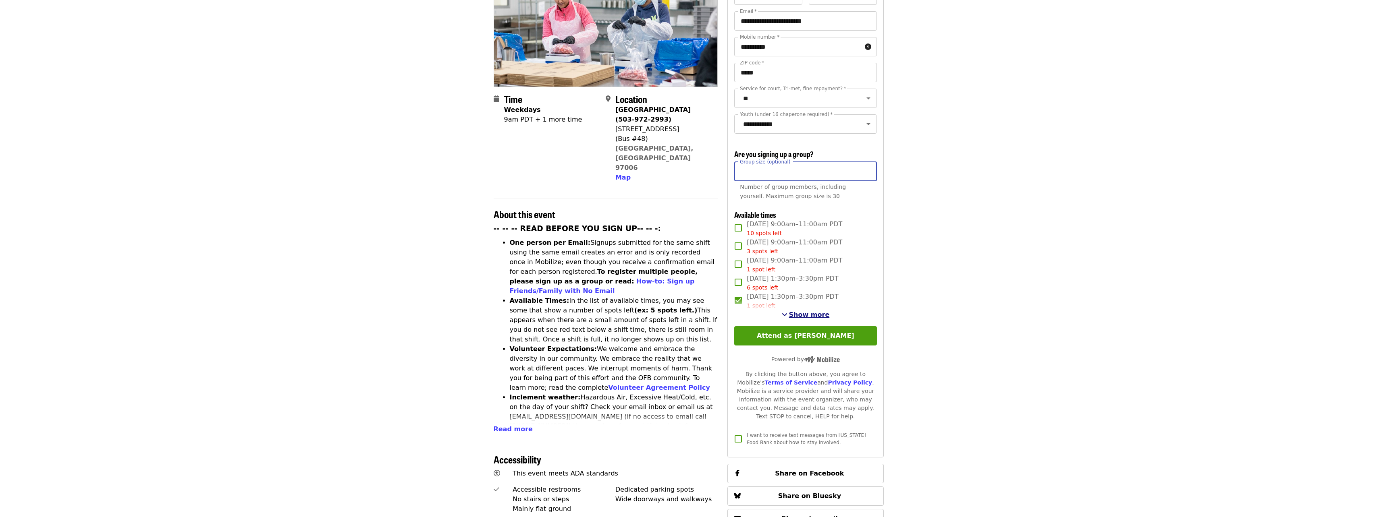  What do you see at coordinates (623, 178) in the screenshot?
I see `button: Map` at bounding box center [623, 178].